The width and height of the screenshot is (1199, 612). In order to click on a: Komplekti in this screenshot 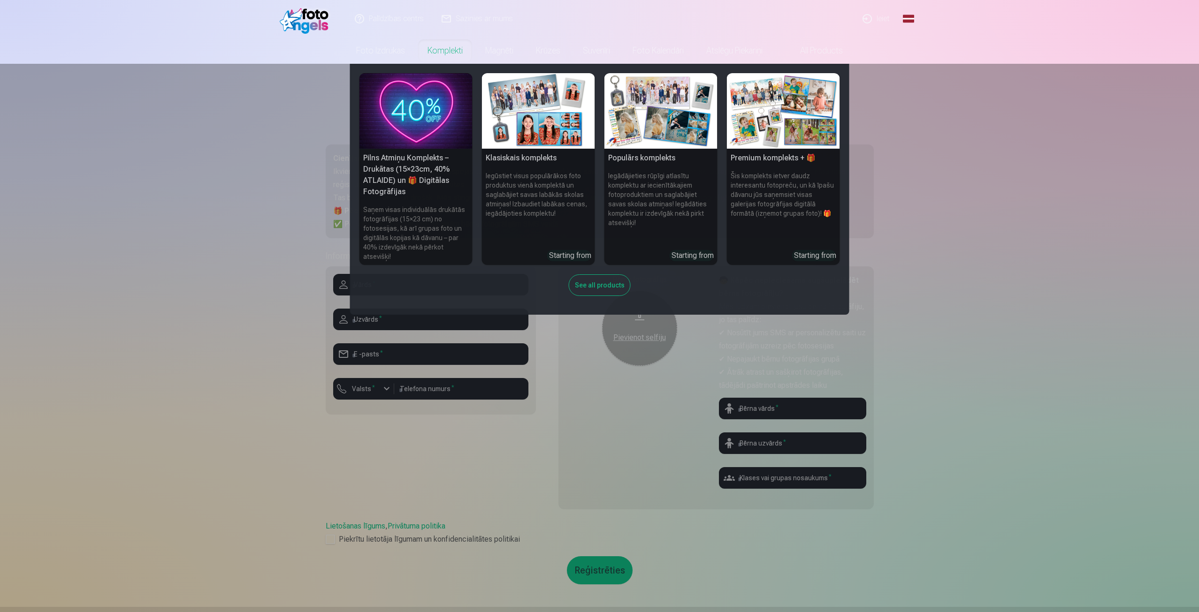, I will do `click(445, 51)`.